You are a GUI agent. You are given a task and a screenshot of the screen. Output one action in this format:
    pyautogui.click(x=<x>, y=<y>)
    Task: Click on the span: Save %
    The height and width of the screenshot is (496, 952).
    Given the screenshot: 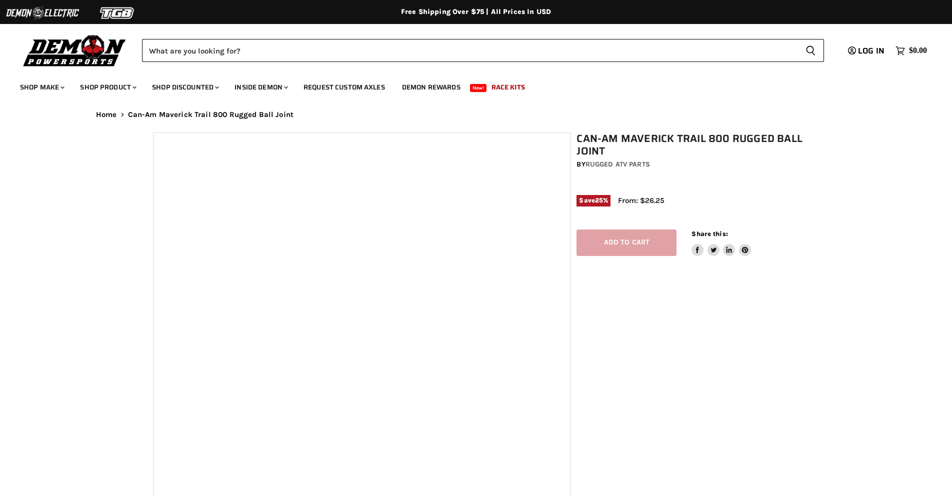 What is the action you would take?
    pyautogui.click(x=593, y=200)
    